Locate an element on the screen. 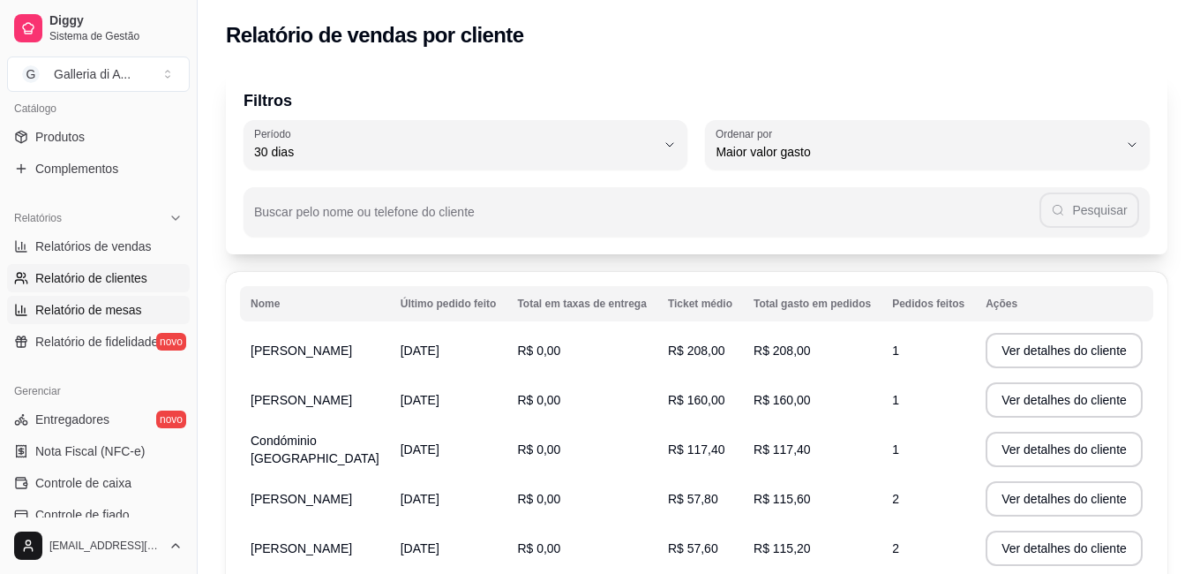 The height and width of the screenshot is (574, 1185). div: Galleria di A ... is located at coordinates (92, 74).